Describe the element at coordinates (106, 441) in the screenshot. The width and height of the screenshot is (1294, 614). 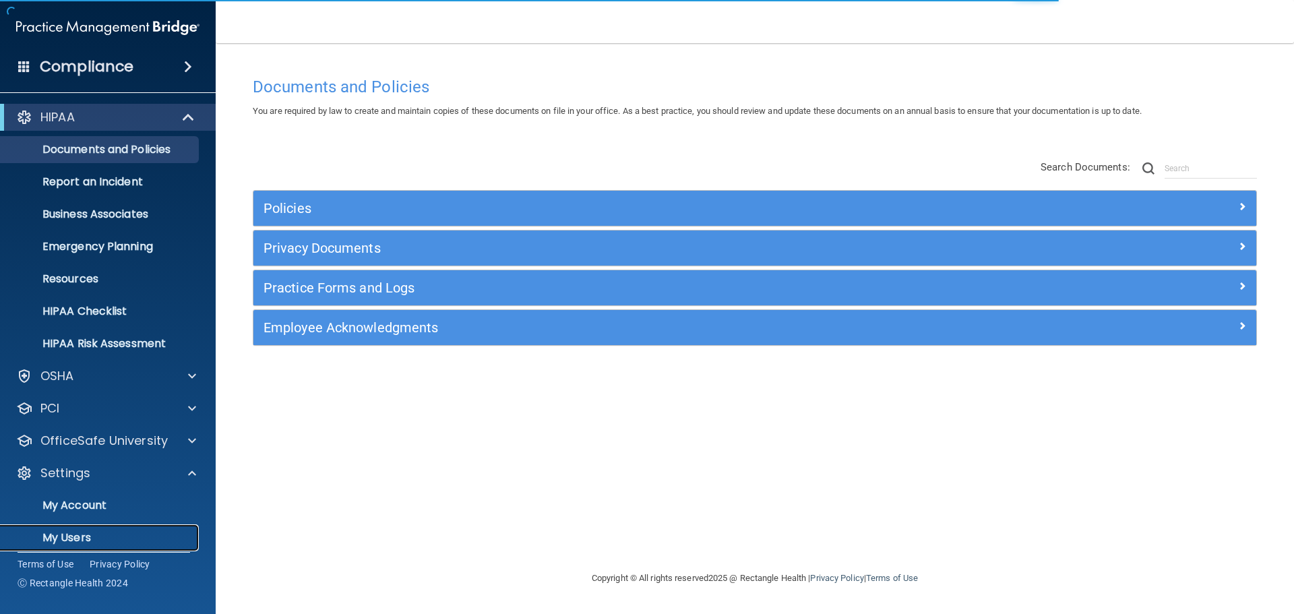
I see `a: OfficeSafe University` at that location.